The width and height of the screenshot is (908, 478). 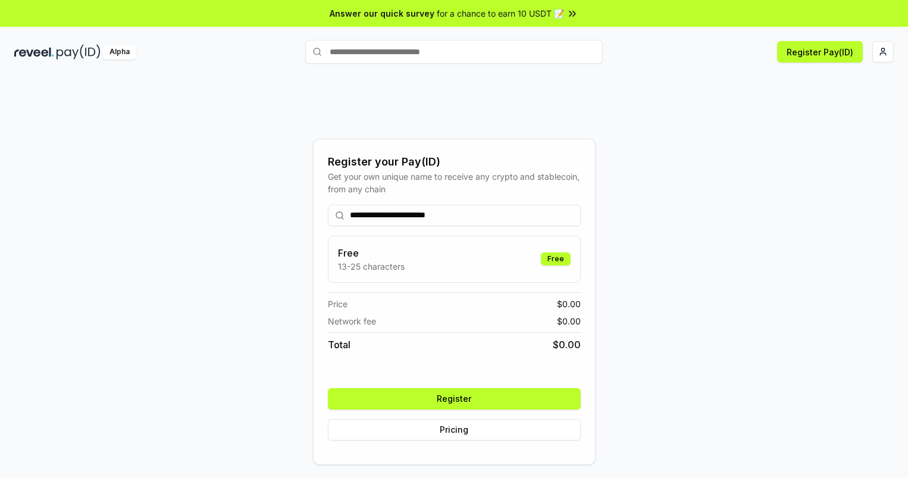 I want to click on div: Get your own unique name to receive any crypto and stablecoin, from any chain, so click(x=454, y=183).